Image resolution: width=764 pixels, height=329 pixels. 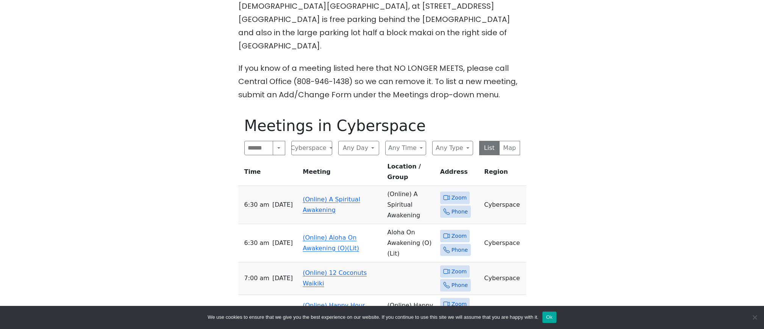 I want to click on a: (Online) Happy Hour Waikiki 12x12 Study, so click(x=334, y=310).